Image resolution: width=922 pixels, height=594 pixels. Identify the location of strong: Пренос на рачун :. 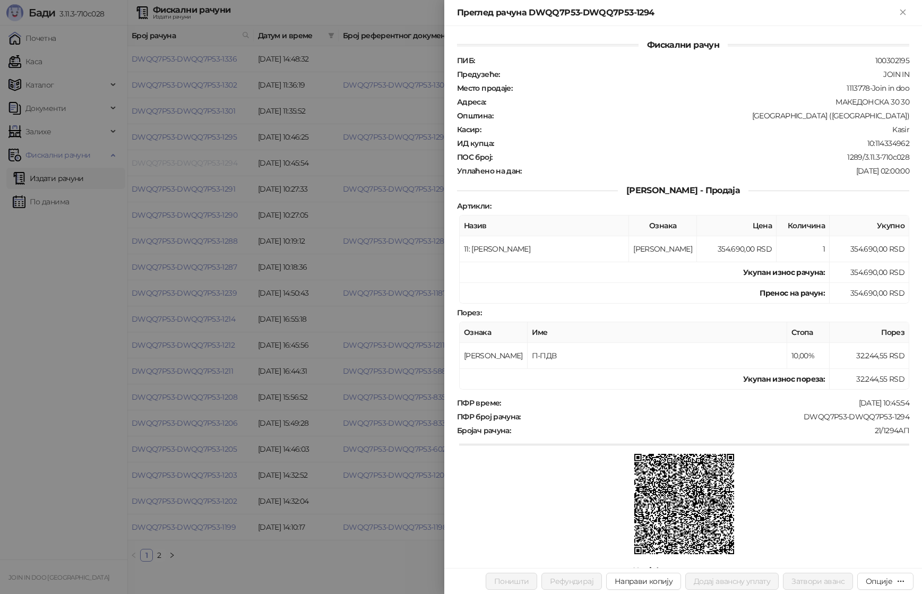
(792, 293).